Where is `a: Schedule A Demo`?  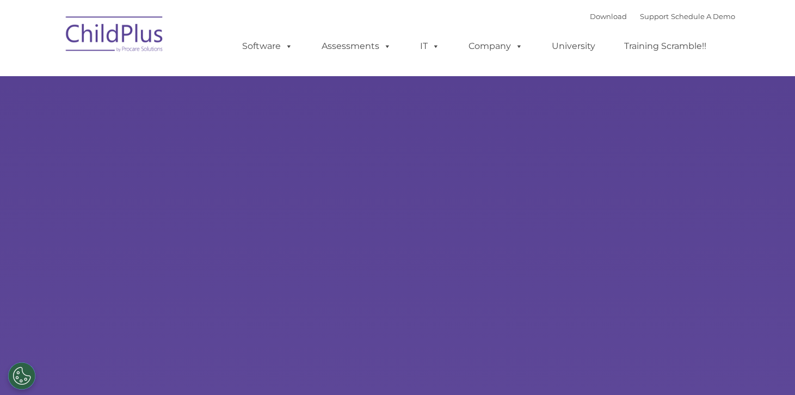
a: Schedule A Demo is located at coordinates (703, 16).